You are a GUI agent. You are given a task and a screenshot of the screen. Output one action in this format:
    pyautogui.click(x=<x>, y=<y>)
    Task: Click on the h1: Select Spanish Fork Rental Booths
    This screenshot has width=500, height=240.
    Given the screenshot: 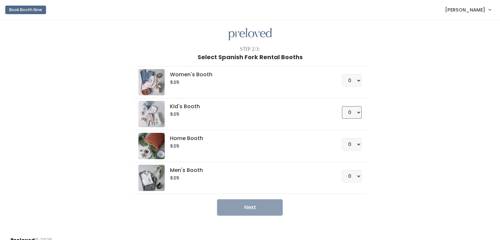 What is the action you would take?
    pyautogui.click(x=250, y=57)
    